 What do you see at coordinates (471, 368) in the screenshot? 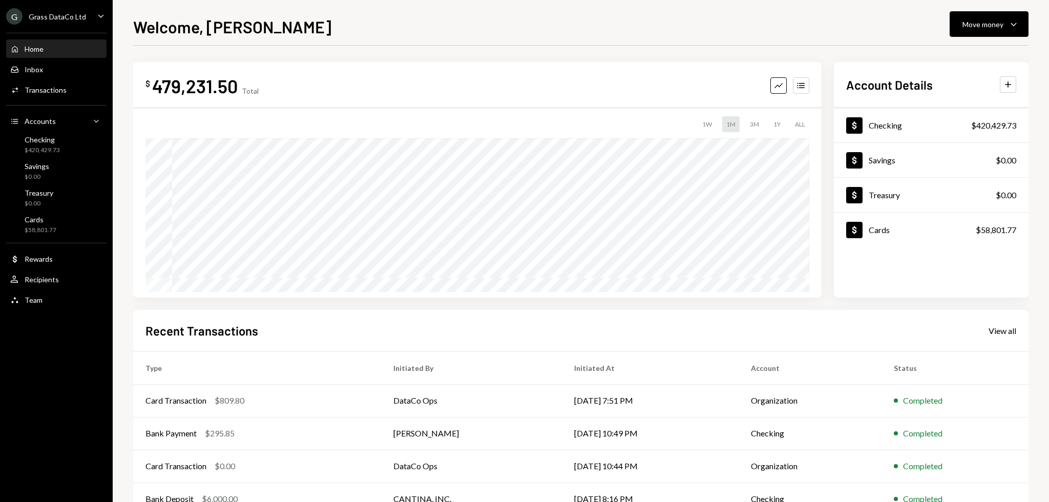
I see `th: Initiated By` at bounding box center [471, 368].